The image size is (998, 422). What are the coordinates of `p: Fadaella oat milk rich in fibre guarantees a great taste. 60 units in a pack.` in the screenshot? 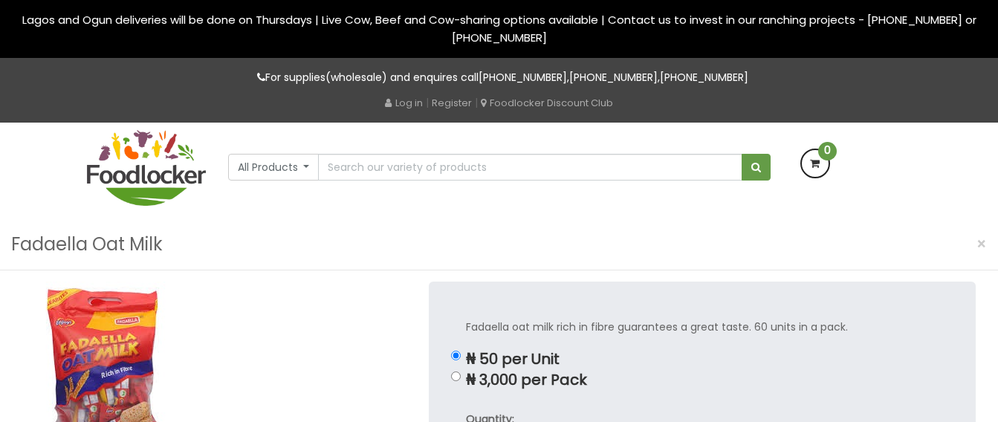 It's located at (702, 327).